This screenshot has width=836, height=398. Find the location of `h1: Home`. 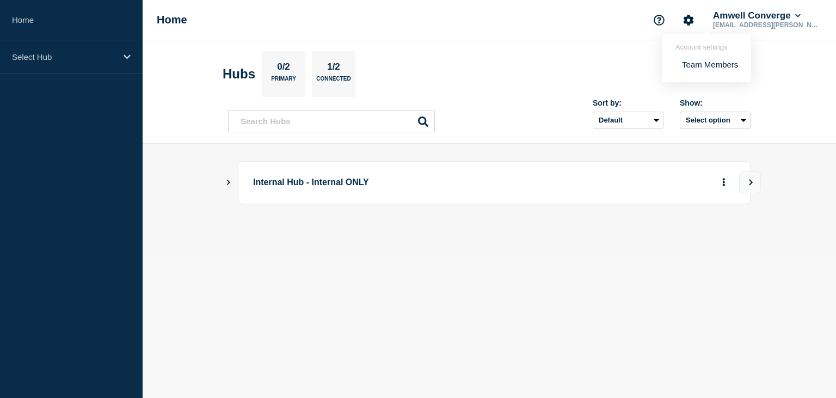

h1: Home is located at coordinates (172, 20).